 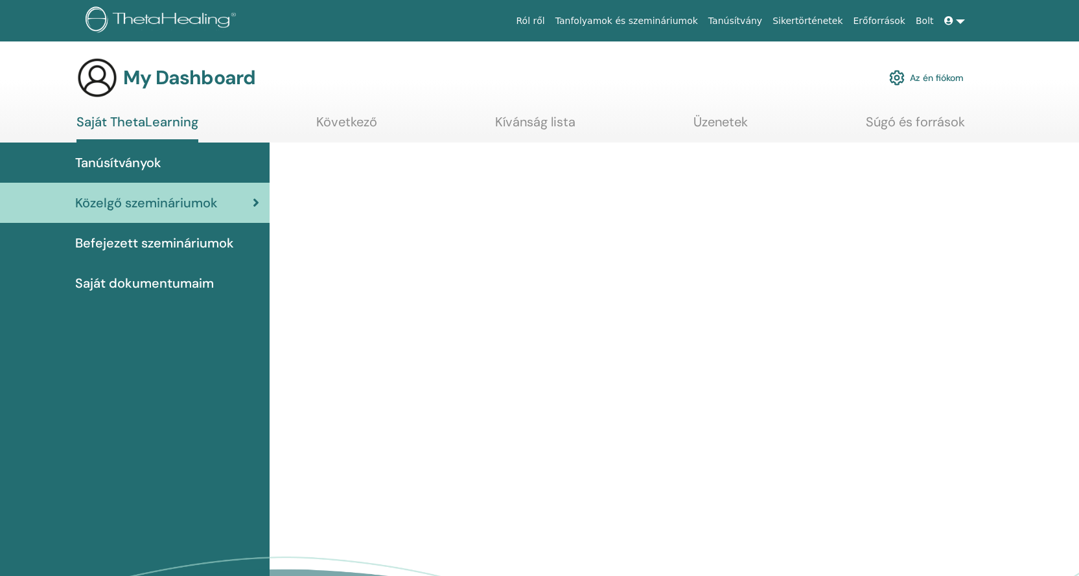 I want to click on a: Saját ThetaLearning, so click(x=137, y=128).